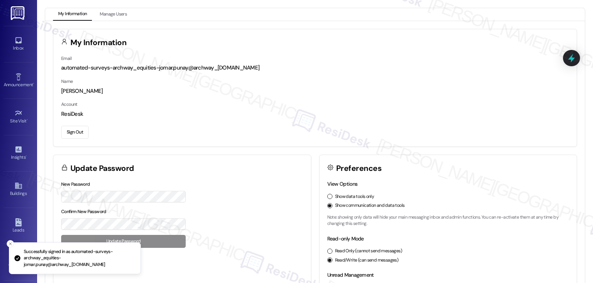 The width and height of the screenshot is (593, 283). What do you see at coordinates (102, 169) in the screenshot?
I see `h3: Update Password` at bounding box center [102, 169].